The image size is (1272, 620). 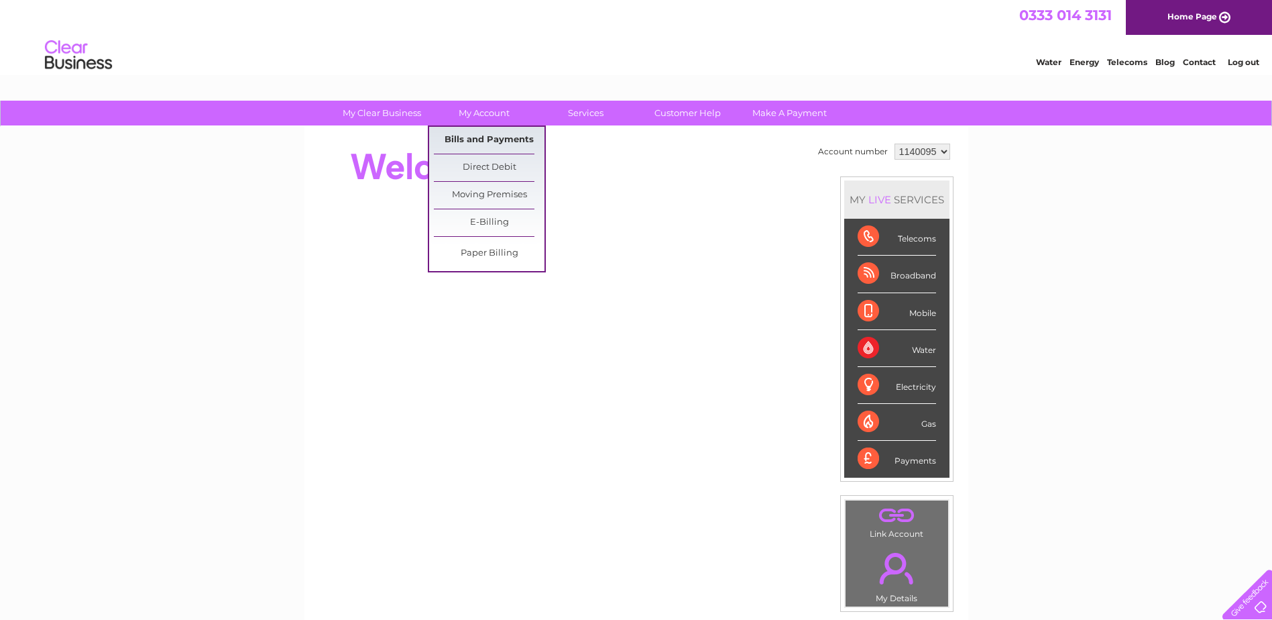 I want to click on a: Services, so click(x=585, y=113).